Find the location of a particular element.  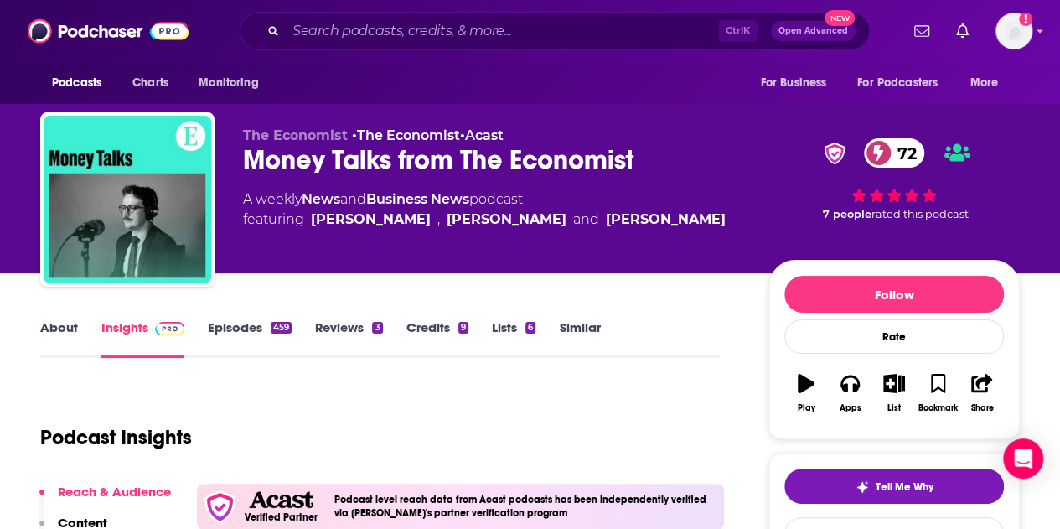

span: More is located at coordinates (985, 83).